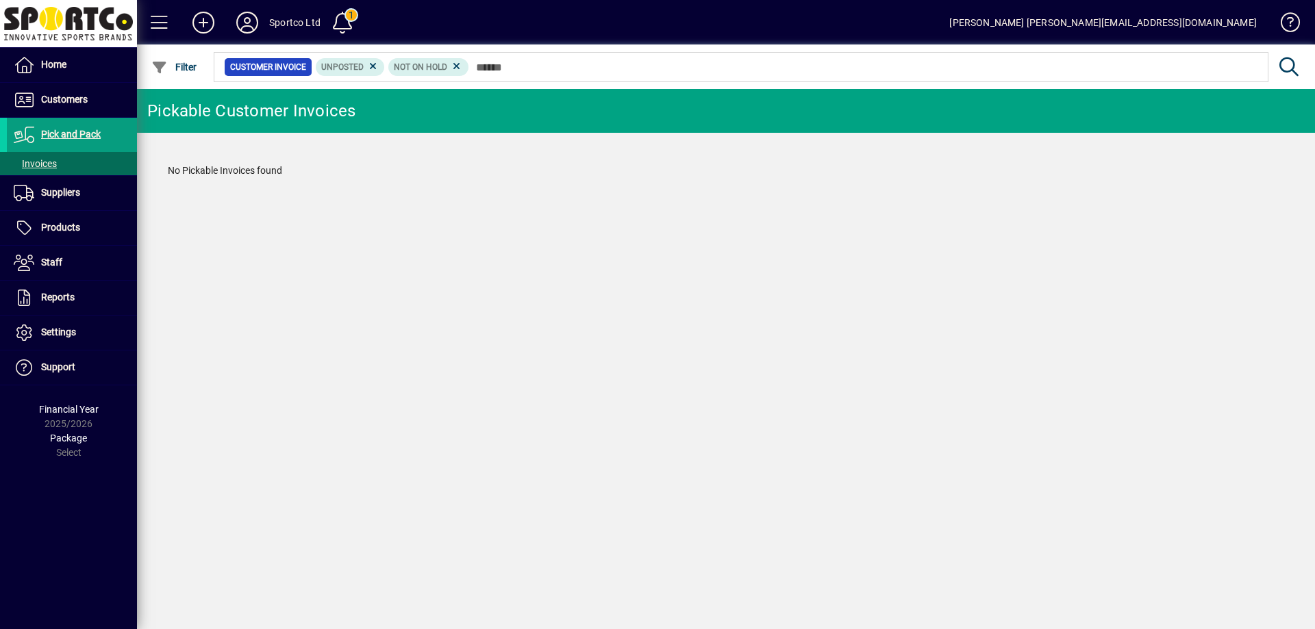 The width and height of the screenshot is (1315, 629). I want to click on span: Pick and Pack, so click(71, 134).